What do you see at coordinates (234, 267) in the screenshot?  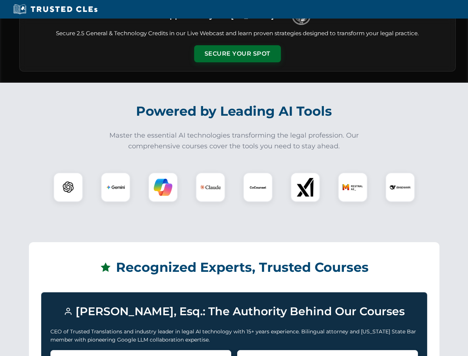 I see `h2: Recognized Experts, Trusted Courses` at bounding box center [234, 267].